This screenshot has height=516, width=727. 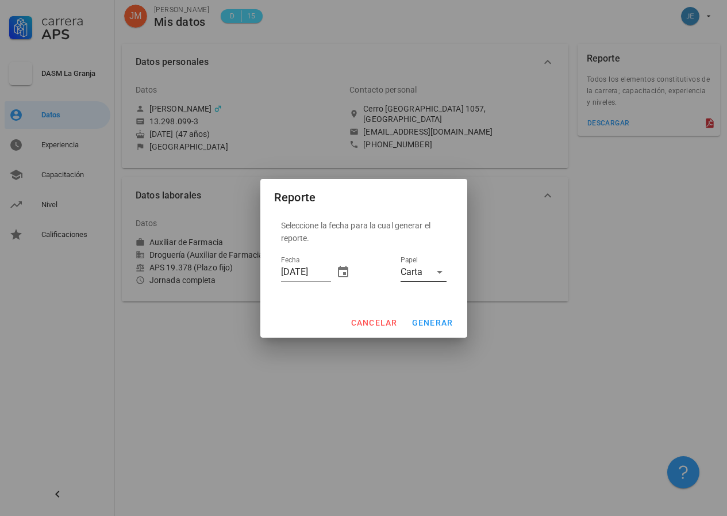 What do you see at coordinates (364, 232) in the screenshot?
I see `p: Seleccione la fecha para la cual generar el reporte.` at bounding box center [364, 232].